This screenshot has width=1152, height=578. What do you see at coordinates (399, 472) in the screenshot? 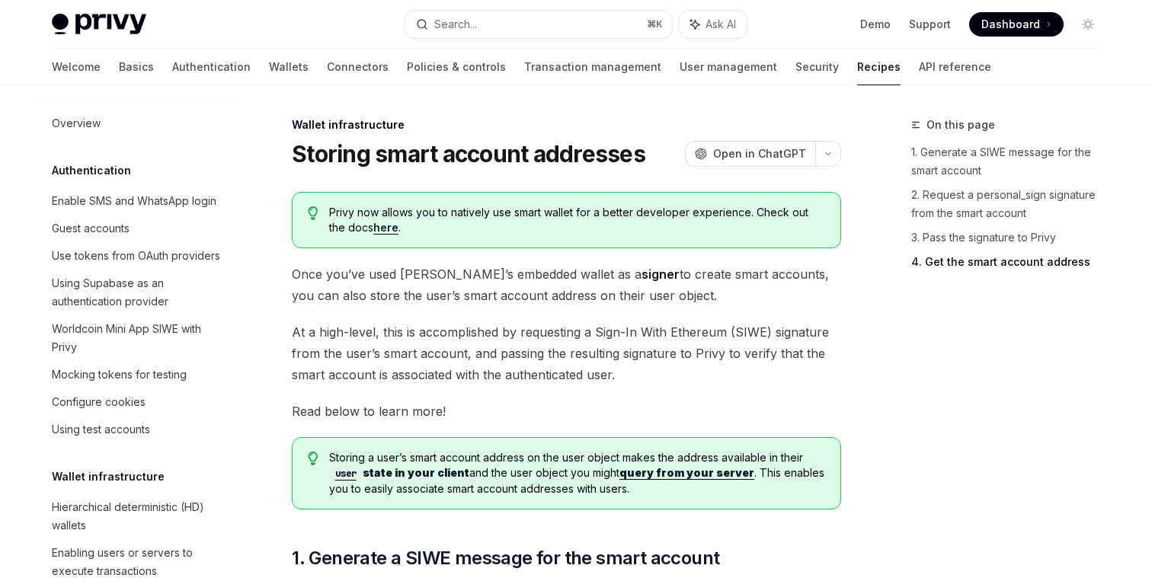
I see `b: state in your client` at bounding box center [399, 472].